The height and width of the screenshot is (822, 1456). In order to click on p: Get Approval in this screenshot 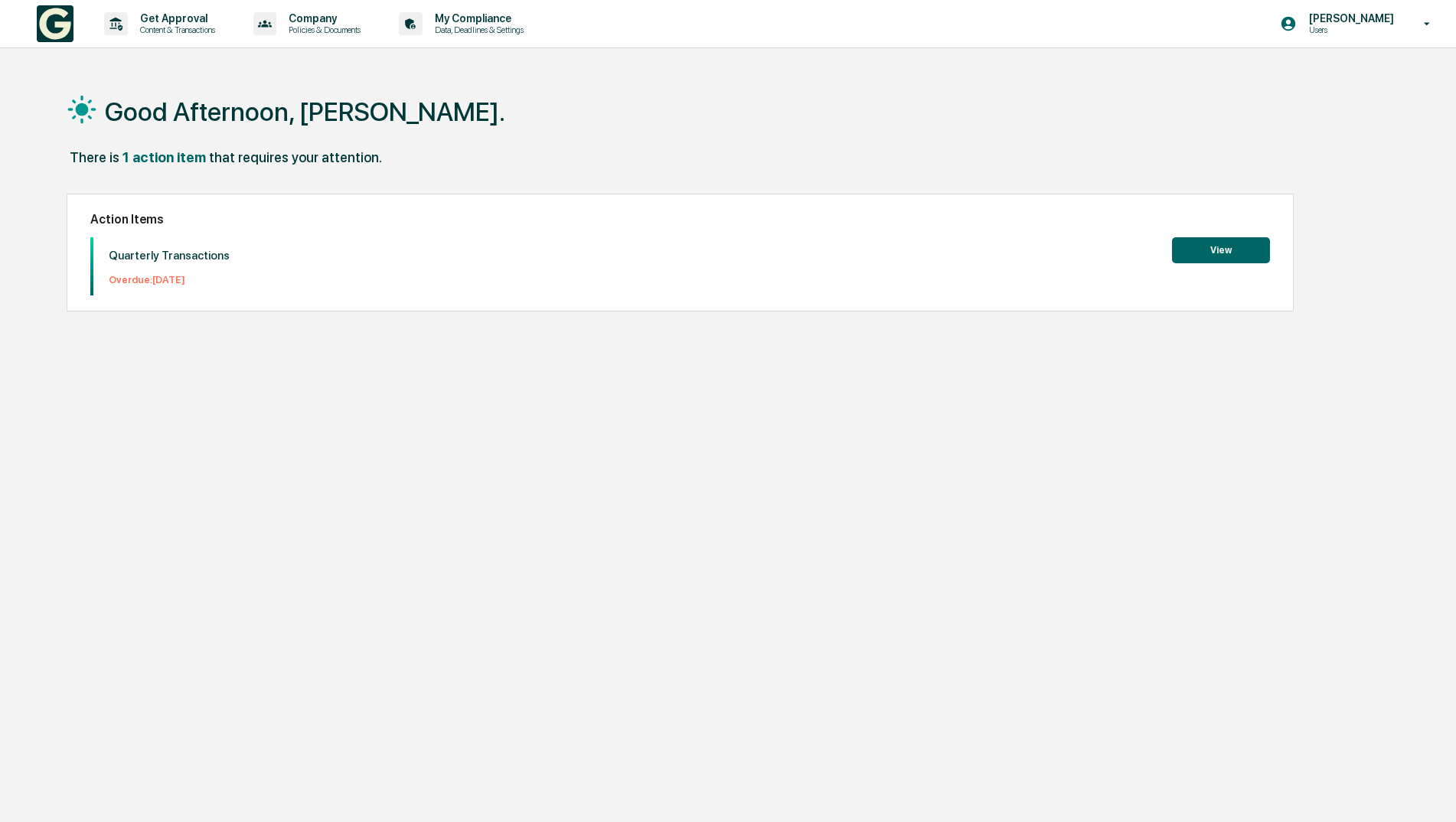, I will do `click(176, 19)`.